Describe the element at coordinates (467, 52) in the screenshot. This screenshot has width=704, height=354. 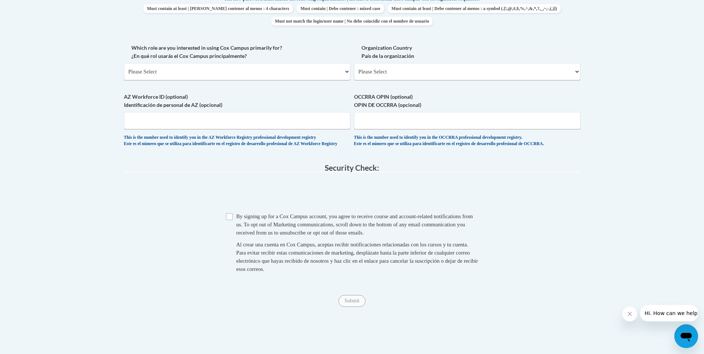
I see `label: Organization Country País de la organización` at that location.